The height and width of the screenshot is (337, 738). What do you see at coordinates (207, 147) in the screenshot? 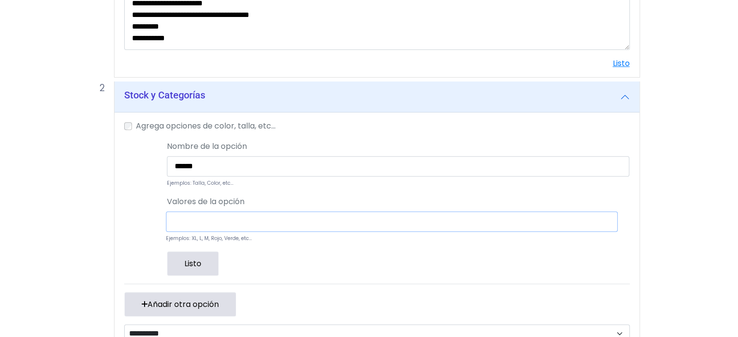
I see `label: Nombre de la opción` at bounding box center [207, 147].